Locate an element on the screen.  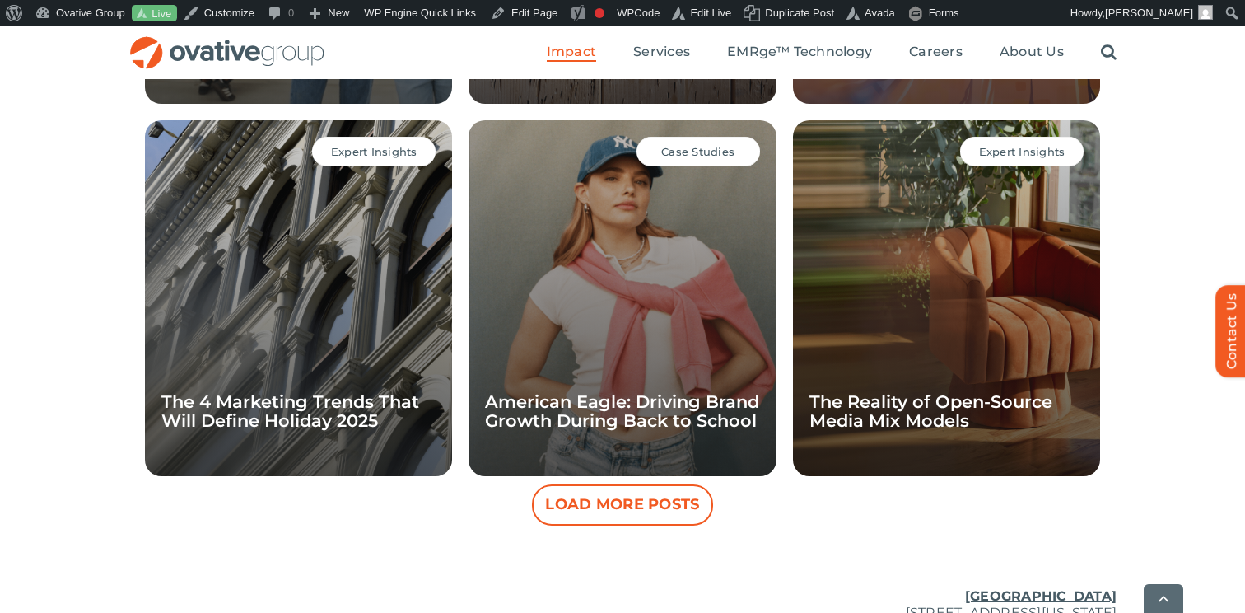
span: EMRge™ Technology is located at coordinates (799, 52).